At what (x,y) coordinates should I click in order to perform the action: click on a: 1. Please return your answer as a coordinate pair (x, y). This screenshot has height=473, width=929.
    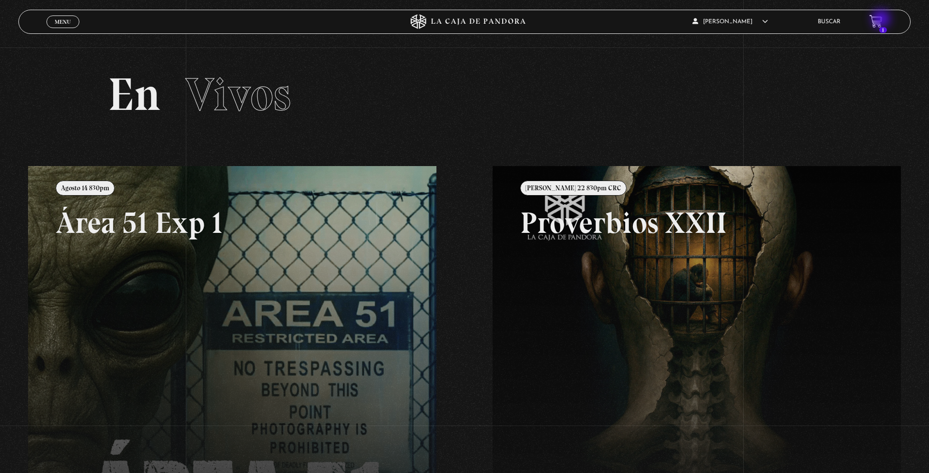
    Looking at the image, I should click on (875, 21).